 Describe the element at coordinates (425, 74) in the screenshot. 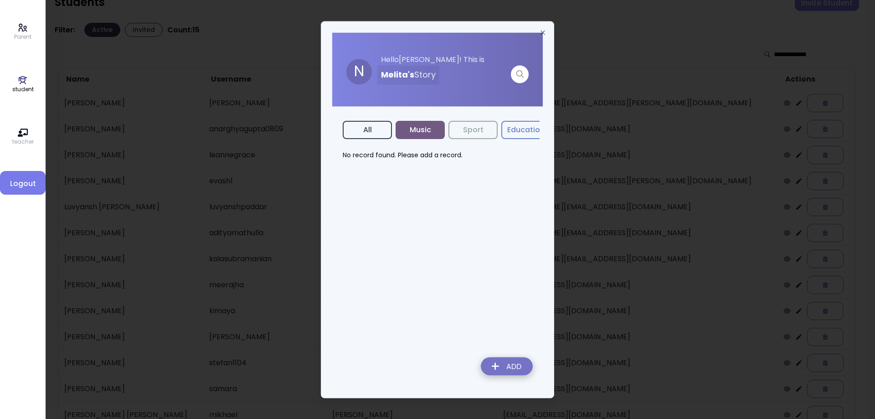

I see `span: Story` at that location.